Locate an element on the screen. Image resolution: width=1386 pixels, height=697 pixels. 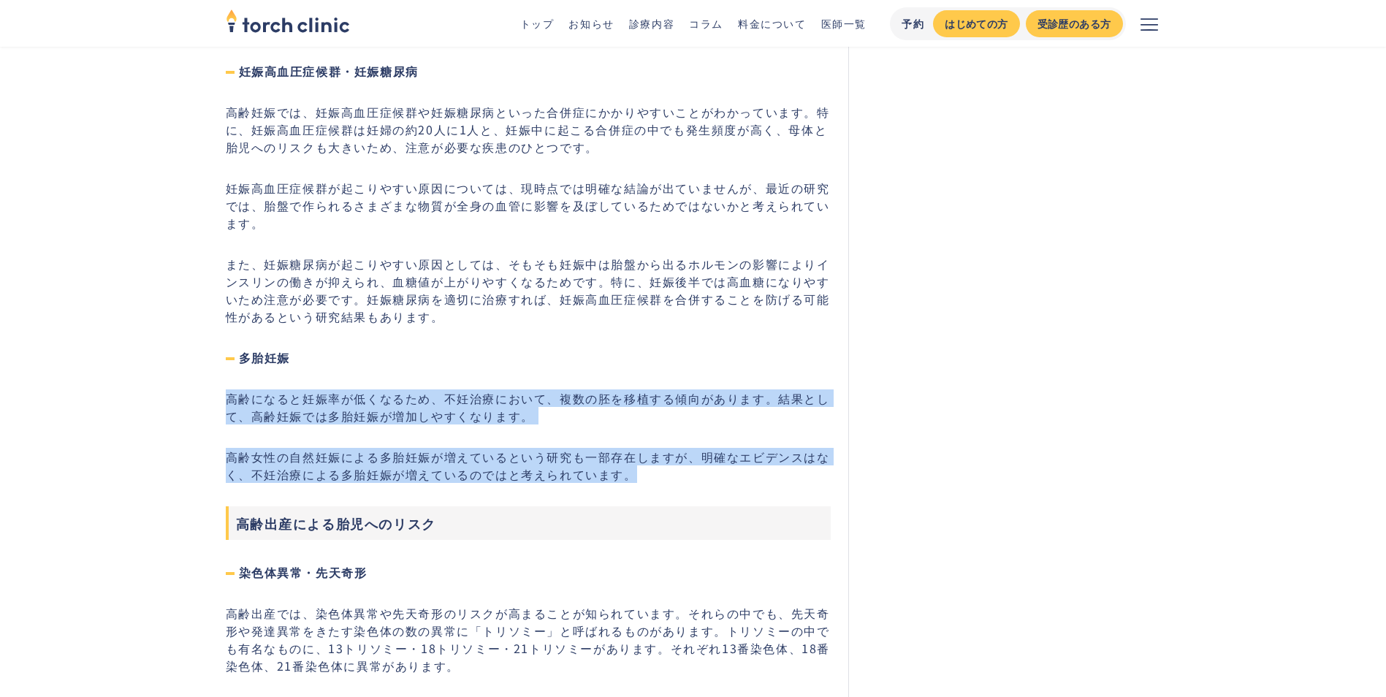
a: home is located at coordinates (288, 23).